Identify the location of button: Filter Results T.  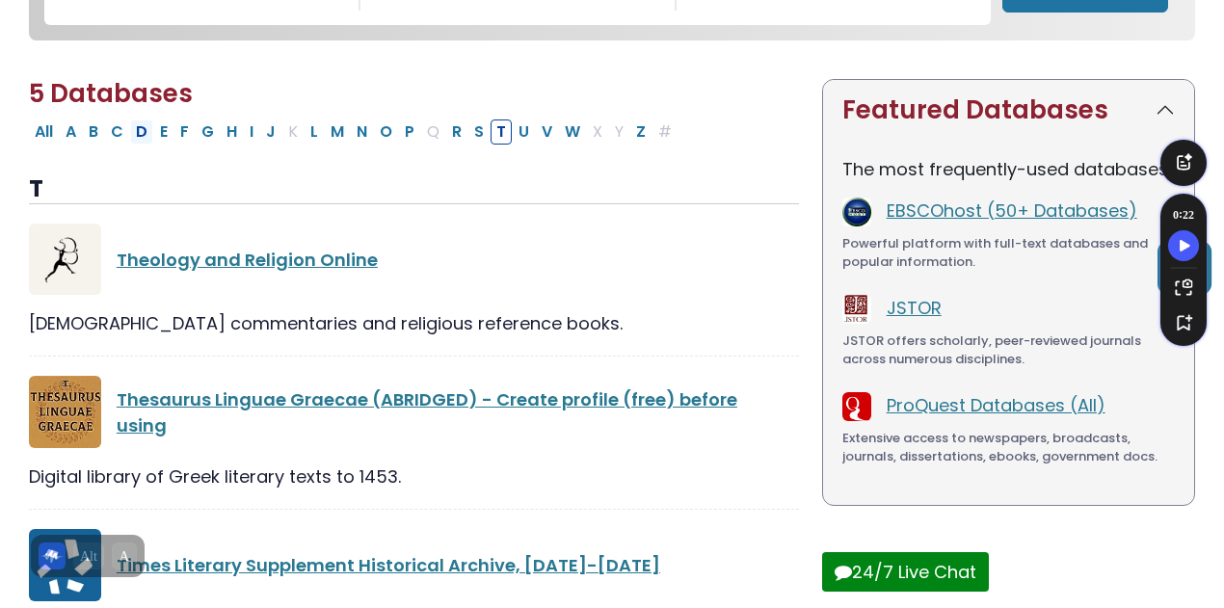
(501, 132).